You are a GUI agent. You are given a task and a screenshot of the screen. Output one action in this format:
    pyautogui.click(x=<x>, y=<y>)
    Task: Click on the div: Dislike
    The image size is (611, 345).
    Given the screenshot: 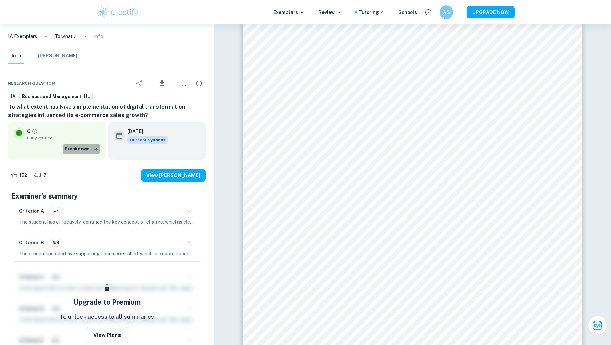 What is the action you would take?
    pyautogui.click(x=41, y=175)
    